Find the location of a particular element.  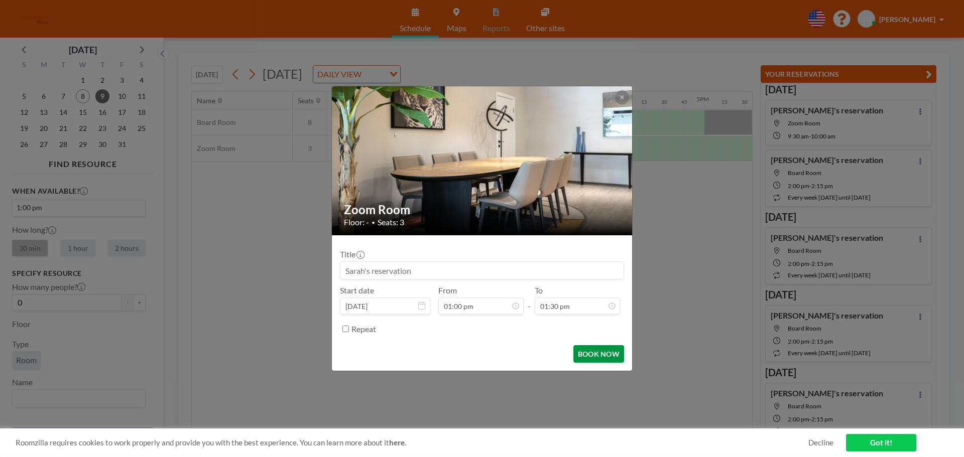

label: From is located at coordinates (447, 291).